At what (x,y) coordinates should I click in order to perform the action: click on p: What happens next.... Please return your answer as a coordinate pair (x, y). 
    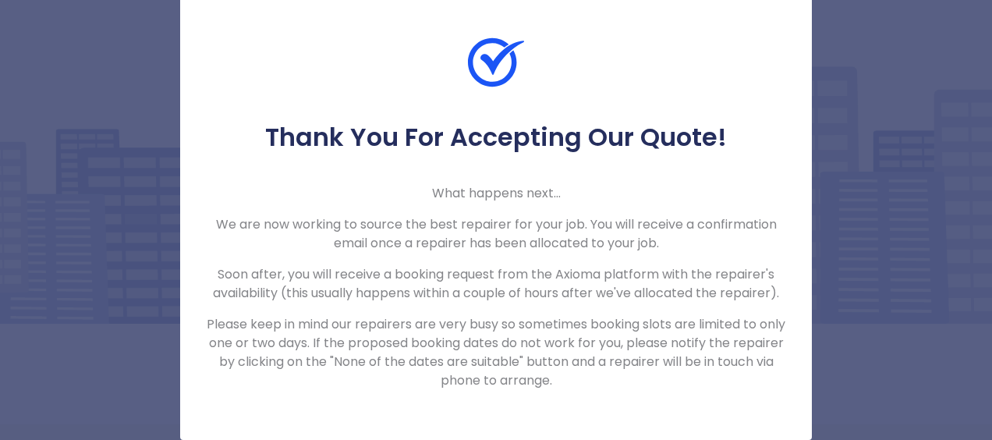
    Looking at the image, I should click on (496, 193).